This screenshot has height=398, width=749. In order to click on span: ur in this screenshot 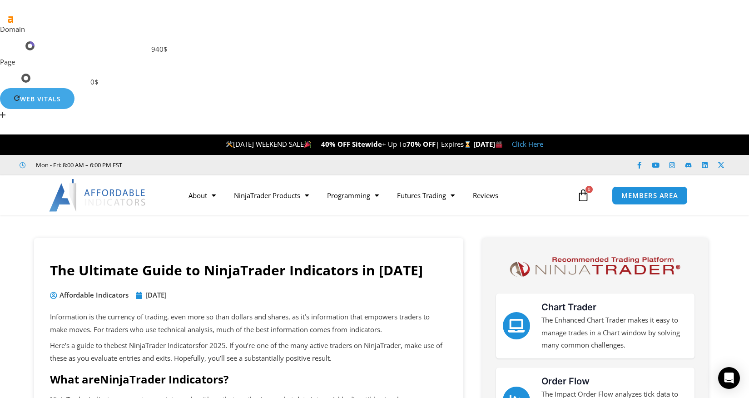, I will do `click(9, 78)`.